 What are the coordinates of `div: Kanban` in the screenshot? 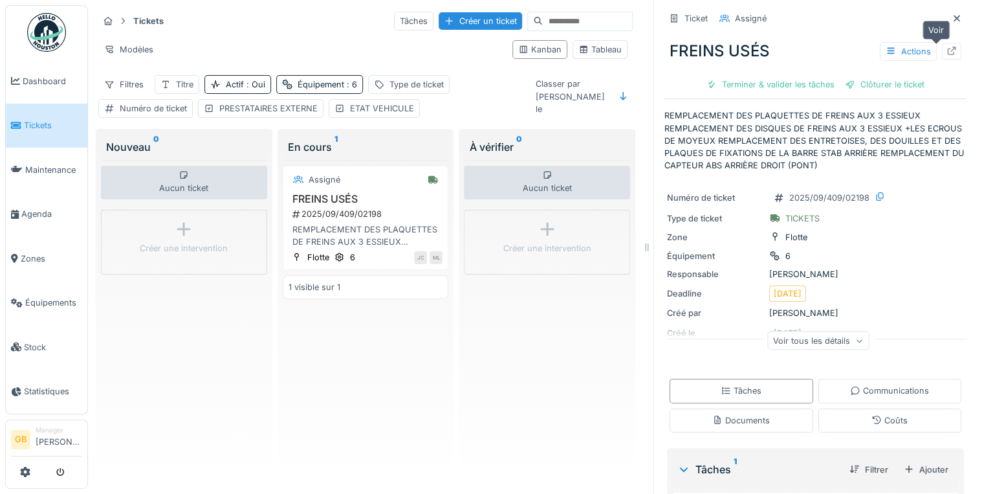 It's located at (540, 49).